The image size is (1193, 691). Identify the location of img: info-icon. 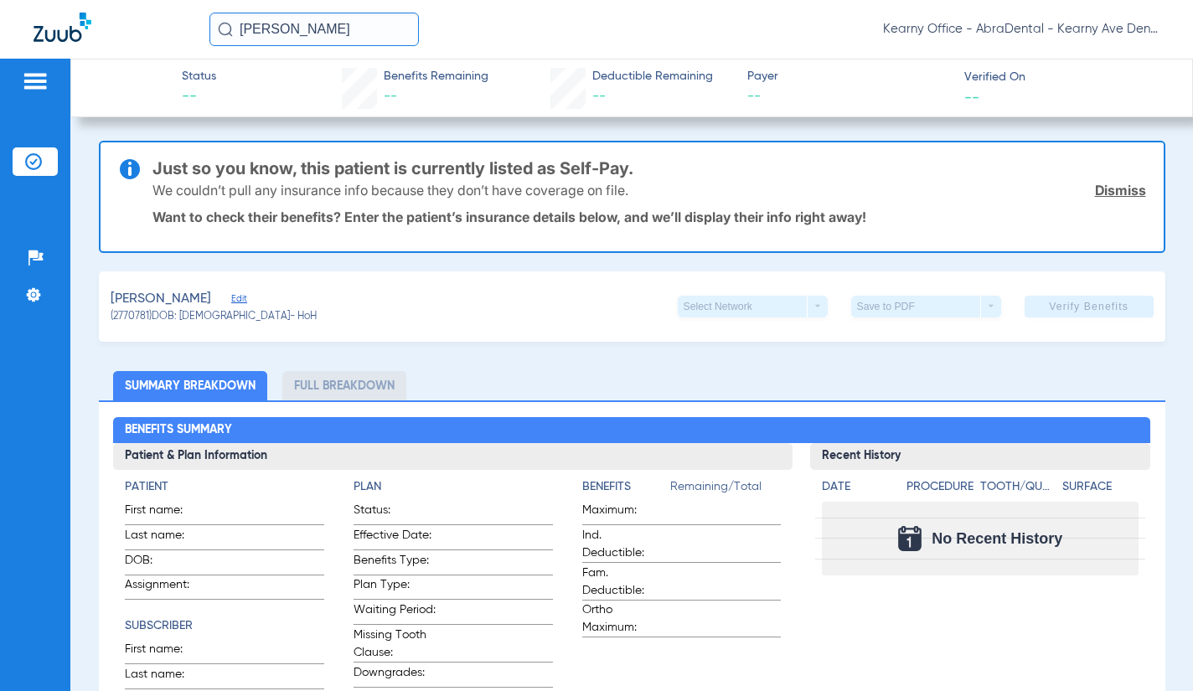
(130, 169).